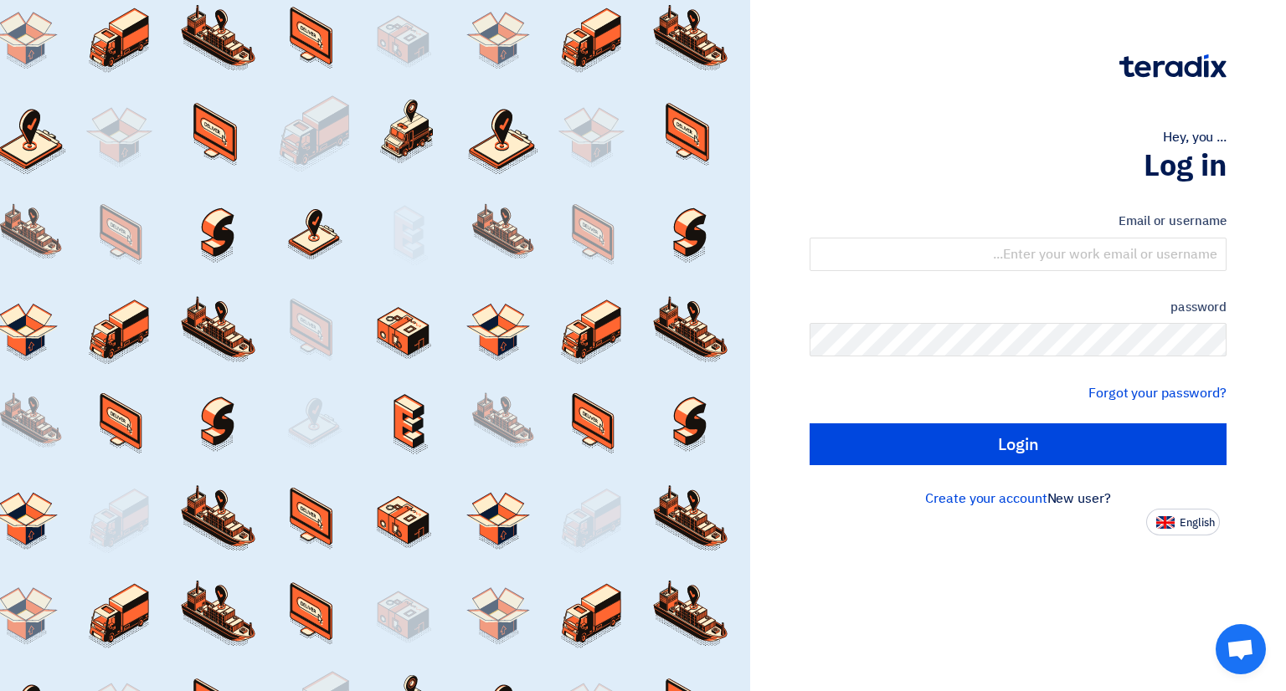 The height and width of the screenshot is (691, 1286). What do you see at coordinates (1157, 393) in the screenshot?
I see `a: Forgot your password?` at bounding box center [1157, 393].